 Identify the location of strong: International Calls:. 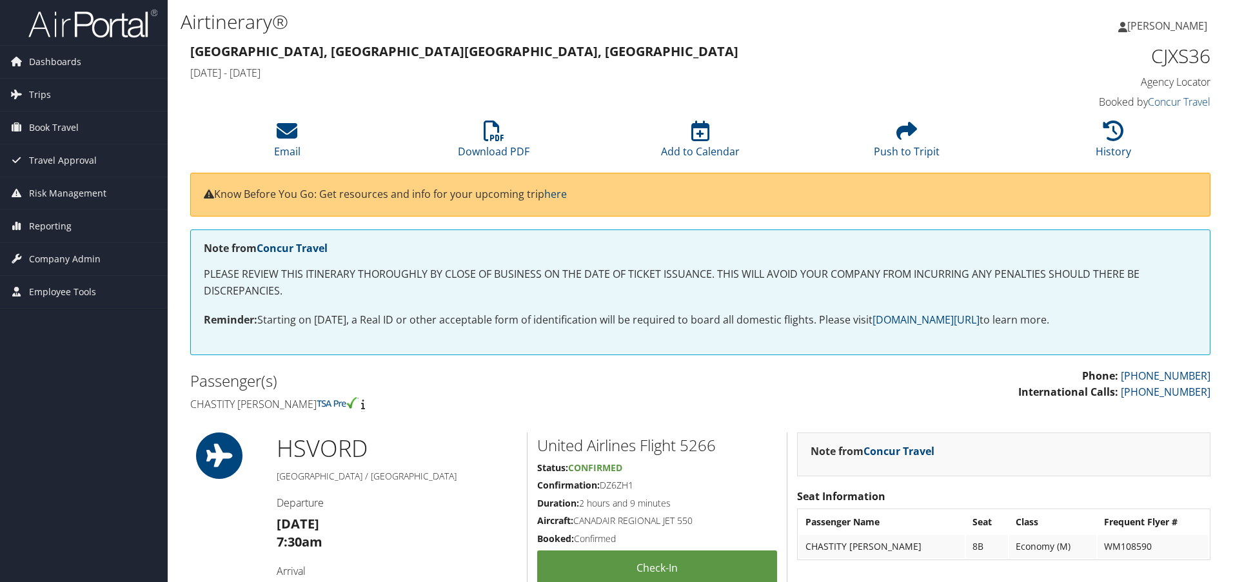
(1068, 392).